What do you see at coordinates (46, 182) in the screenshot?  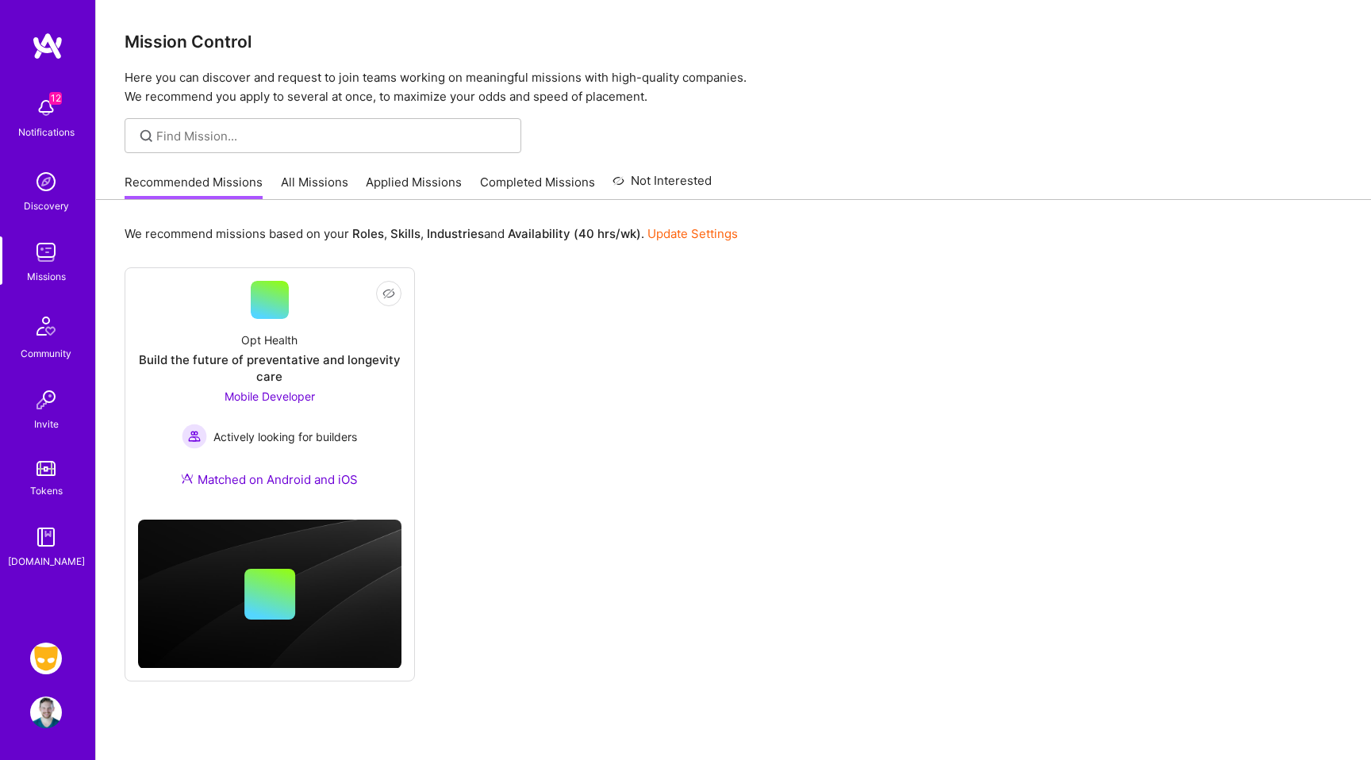 I see `img: discovery` at bounding box center [46, 182].